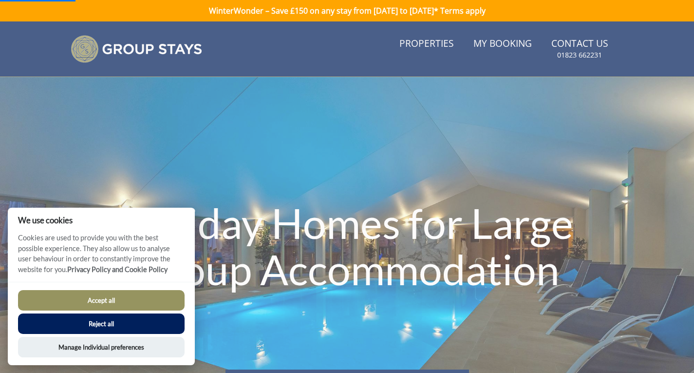  What do you see at coordinates (117, 269) in the screenshot?
I see `a: Privacy Policy and Cookie Policy` at bounding box center [117, 269].